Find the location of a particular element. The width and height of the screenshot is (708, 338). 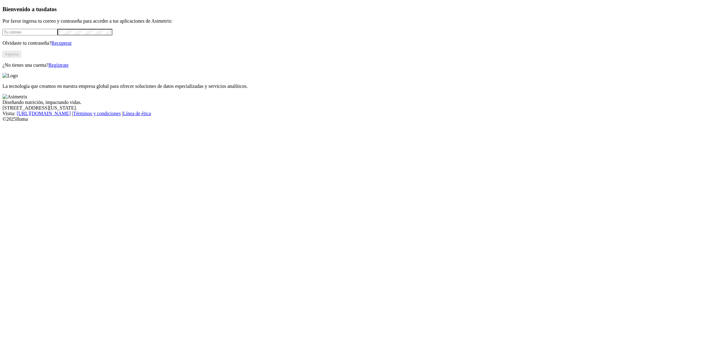

a: Recuperar is located at coordinates (62, 43).